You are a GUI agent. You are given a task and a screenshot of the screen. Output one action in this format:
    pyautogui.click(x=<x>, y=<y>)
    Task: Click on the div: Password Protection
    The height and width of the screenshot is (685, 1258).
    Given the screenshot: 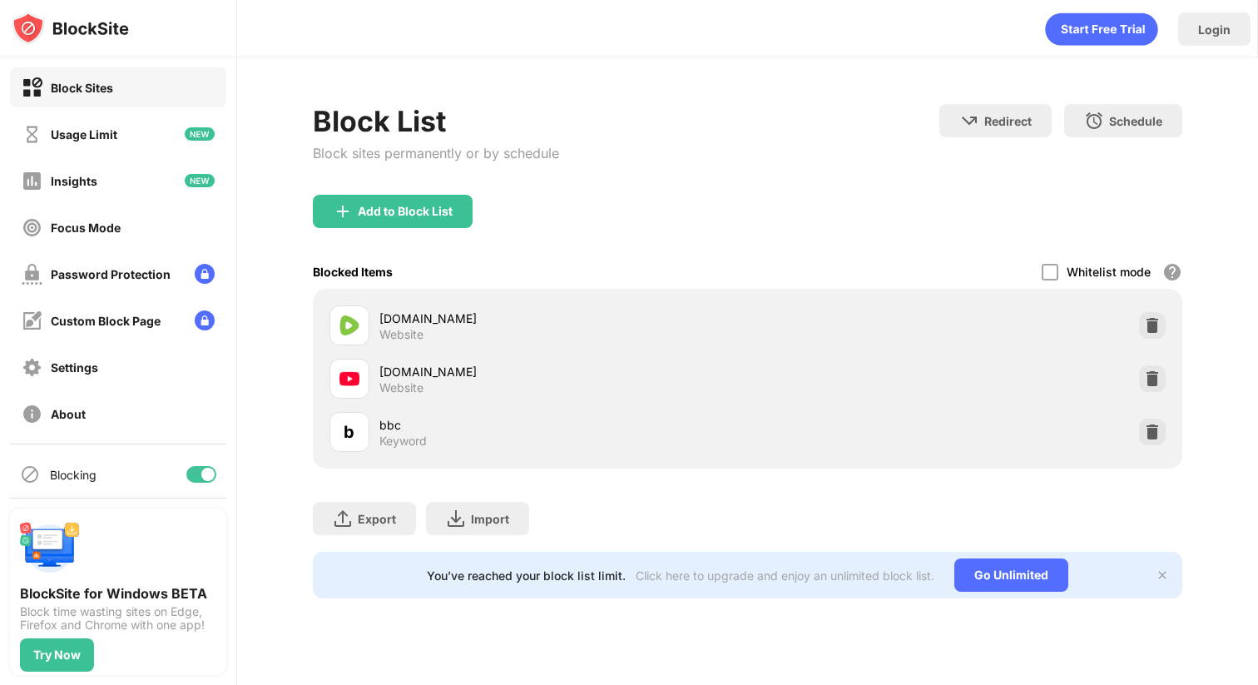 What is the action you would take?
    pyautogui.click(x=111, y=274)
    